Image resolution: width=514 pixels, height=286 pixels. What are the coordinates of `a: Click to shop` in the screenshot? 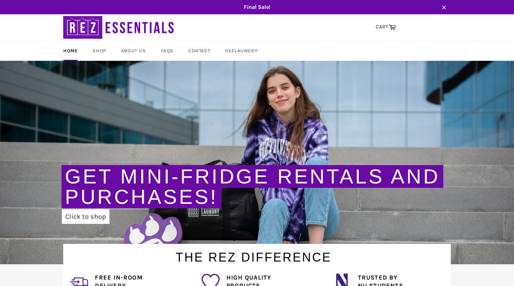 It's located at (86, 216).